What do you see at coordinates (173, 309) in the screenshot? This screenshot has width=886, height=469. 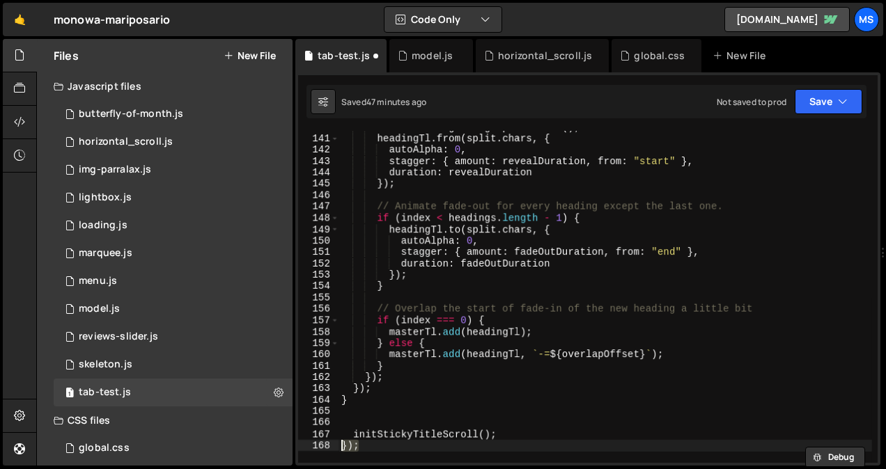 I see `div: 16967/46905.js` at bounding box center [173, 309].